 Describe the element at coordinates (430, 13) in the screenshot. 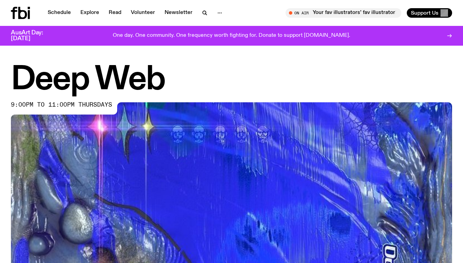

I see `button: Support Us` at that location.